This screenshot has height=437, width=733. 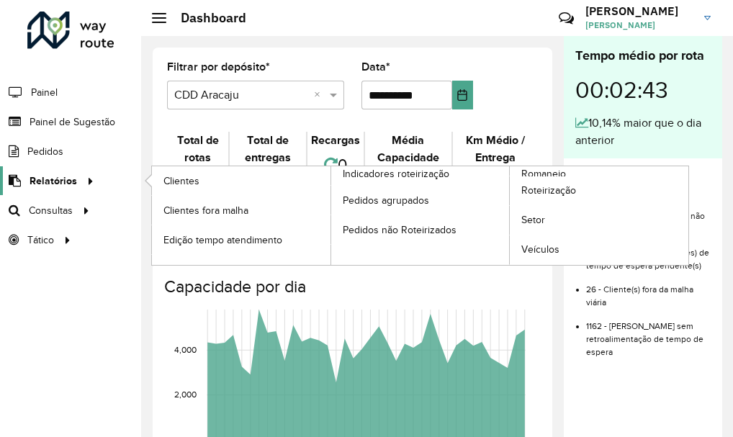 I want to click on span: Clientes, so click(x=181, y=181).